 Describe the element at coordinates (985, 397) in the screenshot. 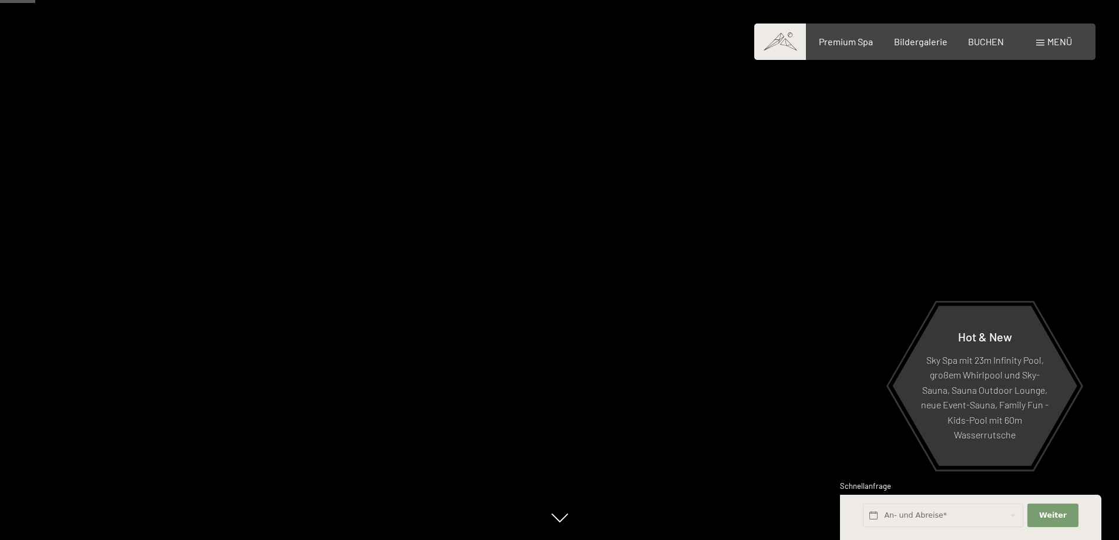

I see `p: Sky Spa mit 23m Infinity Pool, großem Whirlpool und Sky-Sauna, Sauna Outdoor Lounge, neue Event-S...` at that location.